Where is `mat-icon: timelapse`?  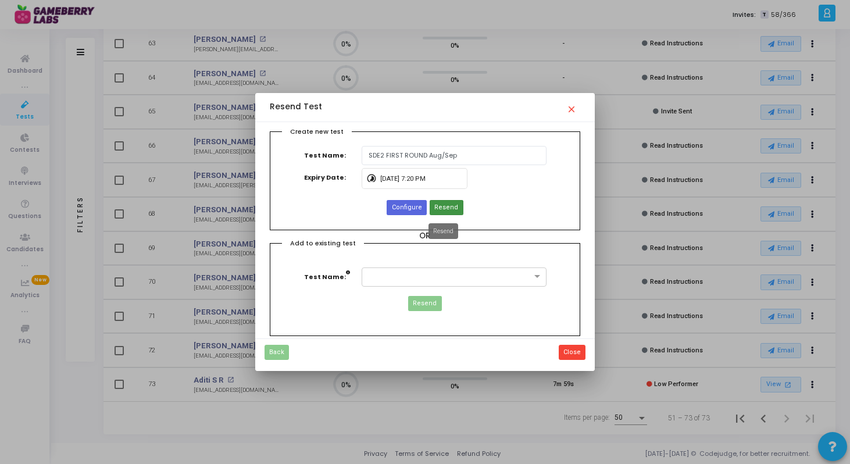
mat-icon: timelapse is located at coordinates (373, 175).